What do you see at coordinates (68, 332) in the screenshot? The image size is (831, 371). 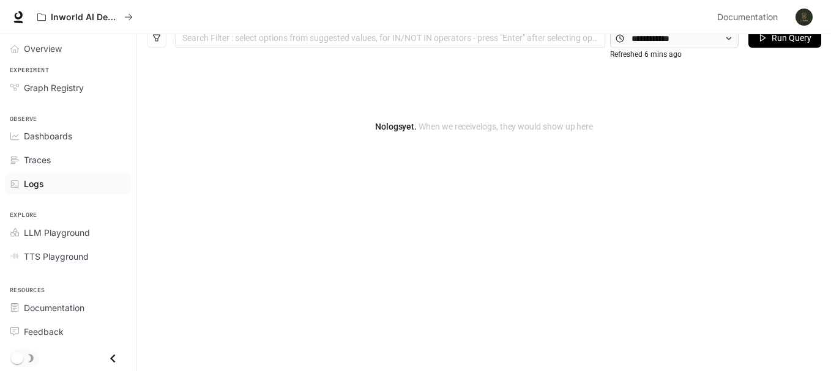 I see `a: Feedback` at bounding box center [68, 332].